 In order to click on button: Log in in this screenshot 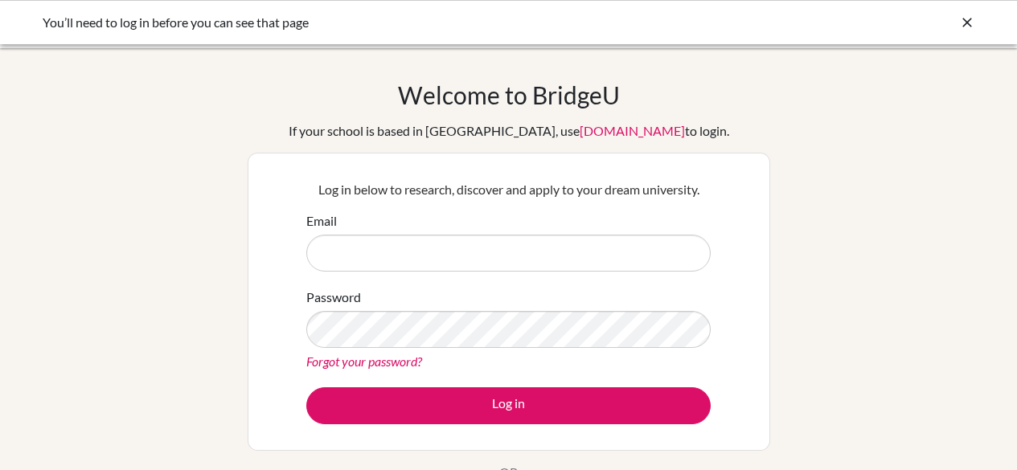, I will do `click(508, 406)`.